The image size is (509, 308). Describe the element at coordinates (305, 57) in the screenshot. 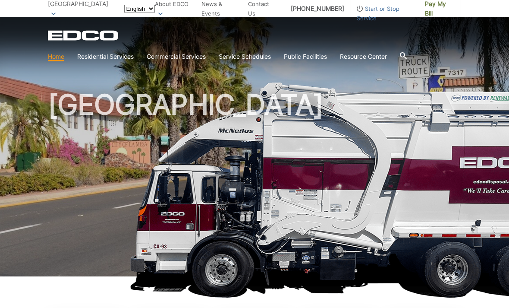

I see `a: Public Facilities` at that location.